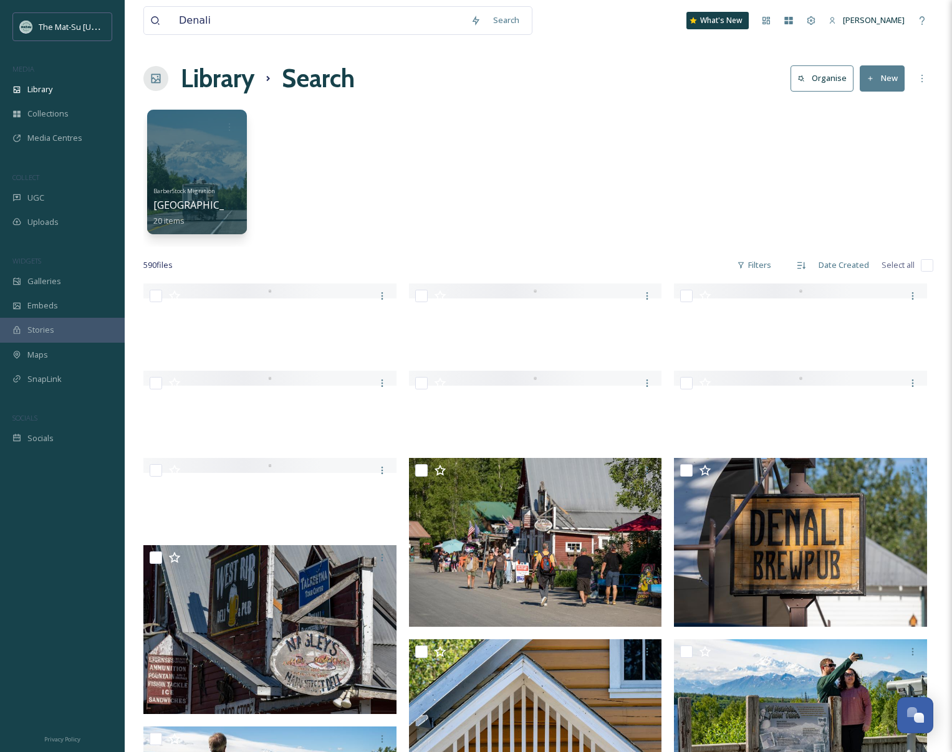 This screenshot has width=952, height=752. I want to click on h1: Library, so click(218, 79).